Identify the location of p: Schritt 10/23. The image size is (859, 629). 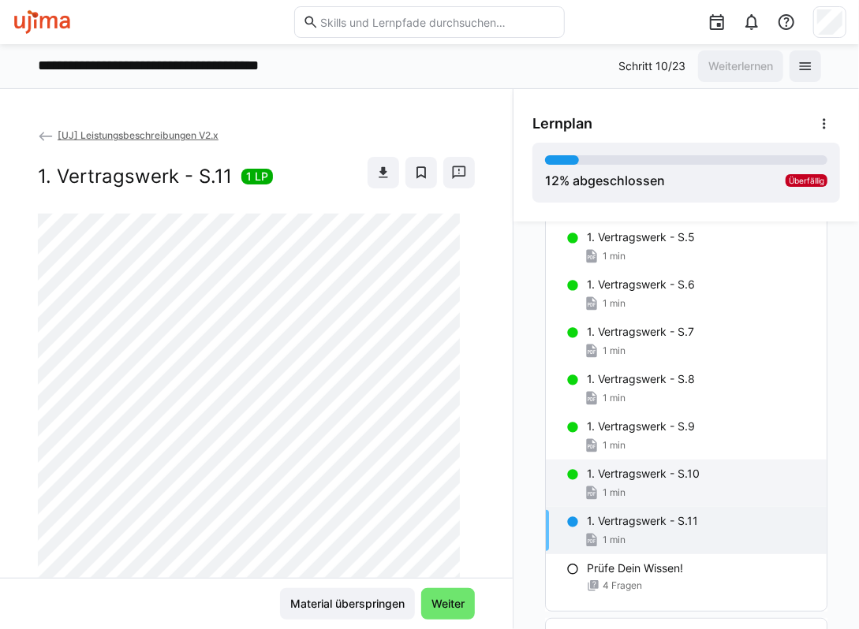
(651, 66).